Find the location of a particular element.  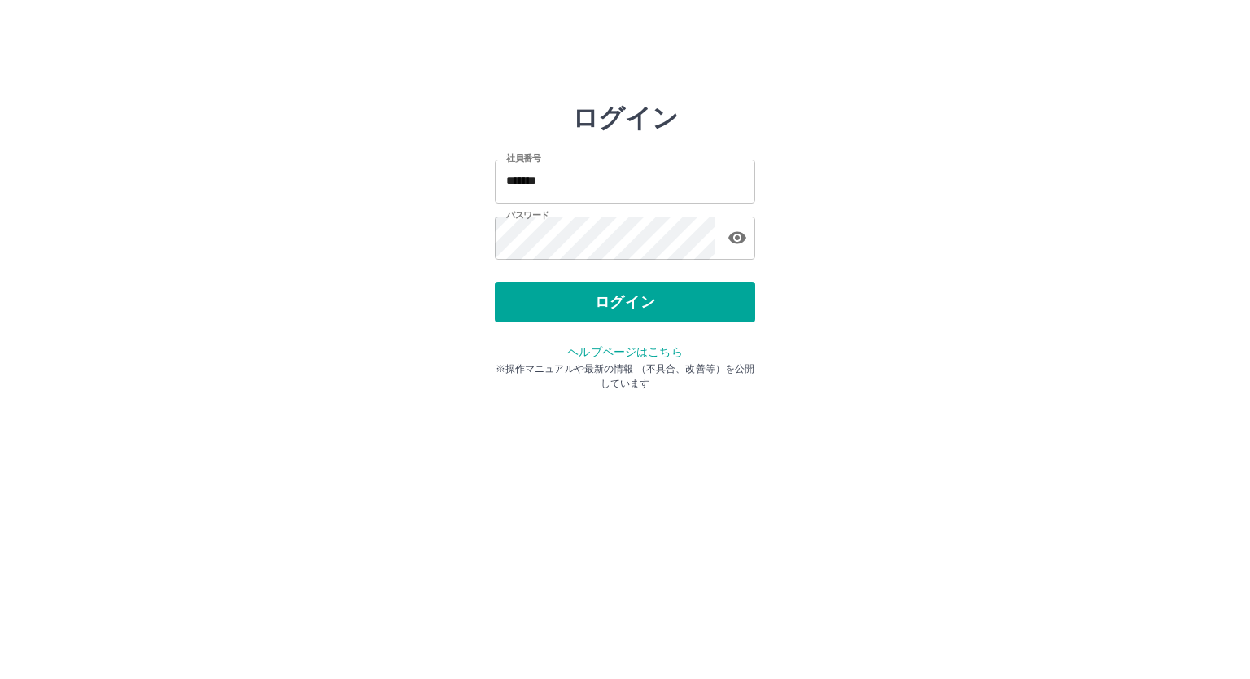

label: パスワード is located at coordinates (527, 215).